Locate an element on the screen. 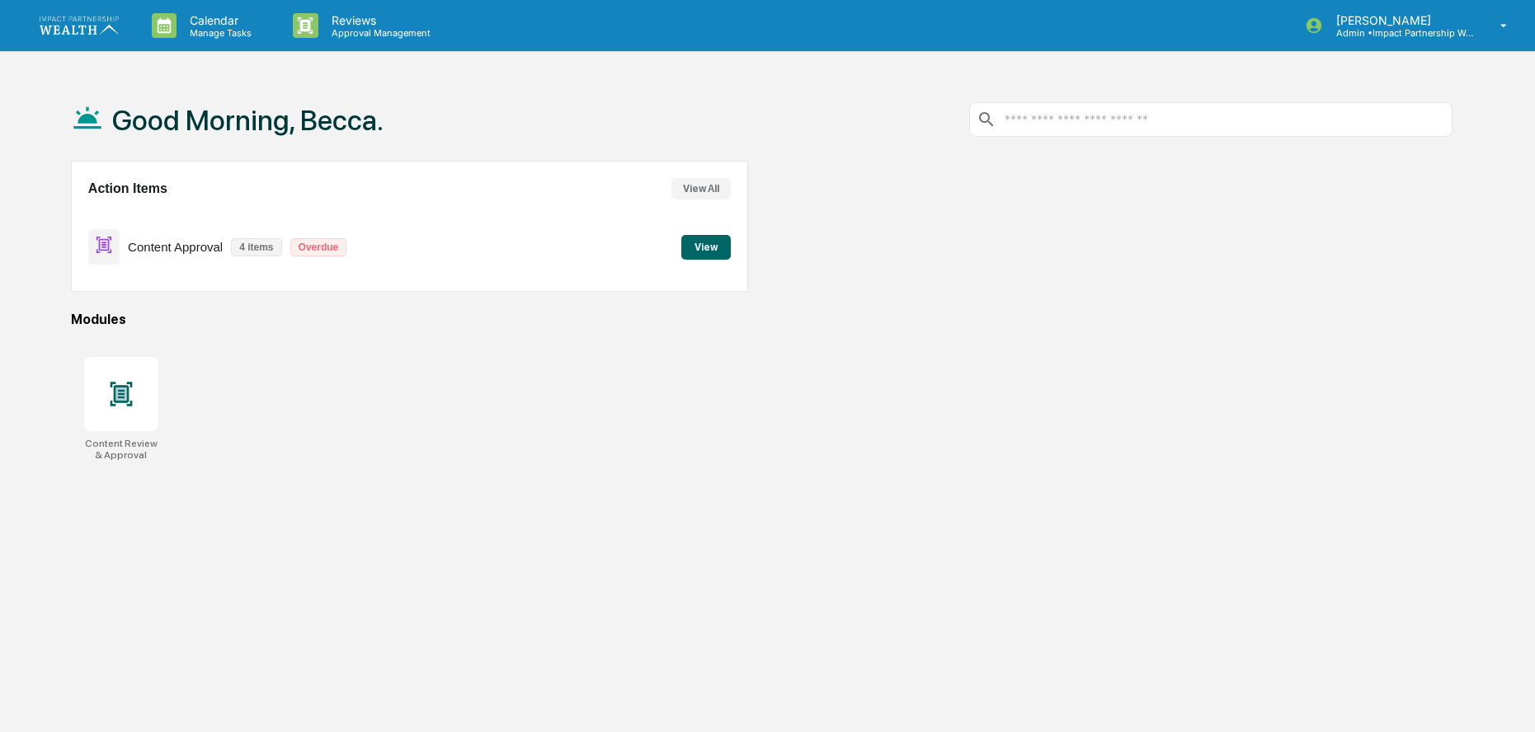 The image size is (1535, 732). img: logo is located at coordinates (79, 25).